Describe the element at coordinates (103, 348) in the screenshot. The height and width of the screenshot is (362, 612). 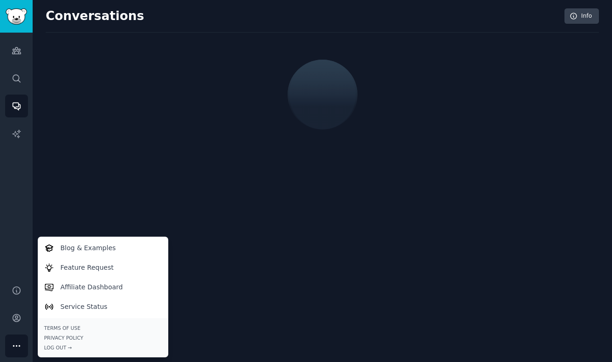
I see `div: Log Out →` at that location.